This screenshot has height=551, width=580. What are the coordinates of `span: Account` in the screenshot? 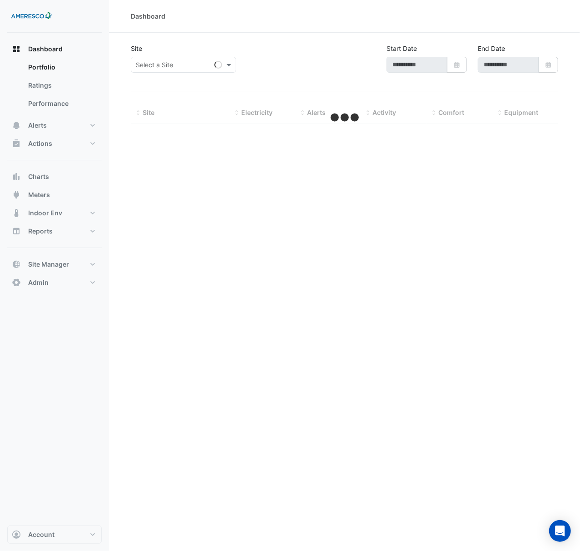 It's located at (41, 535).